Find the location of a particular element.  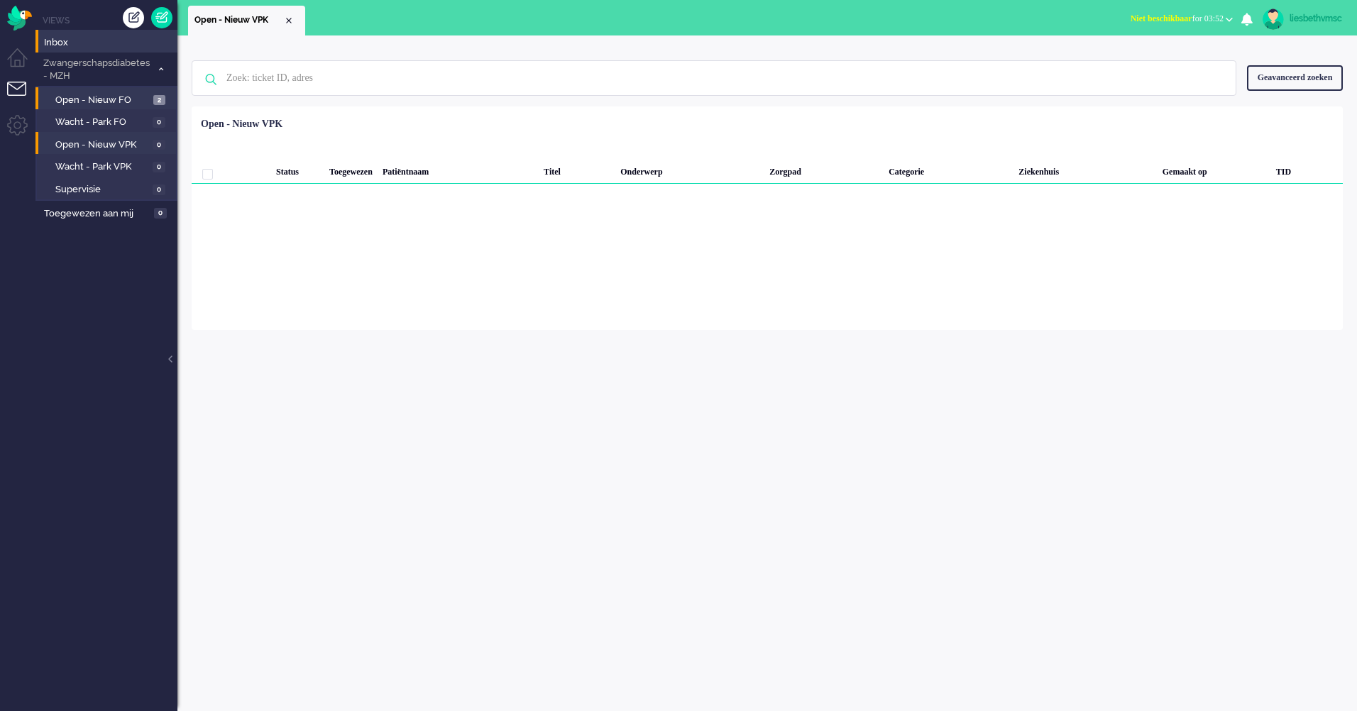

div: Zorgpad is located at coordinates (824, 170).